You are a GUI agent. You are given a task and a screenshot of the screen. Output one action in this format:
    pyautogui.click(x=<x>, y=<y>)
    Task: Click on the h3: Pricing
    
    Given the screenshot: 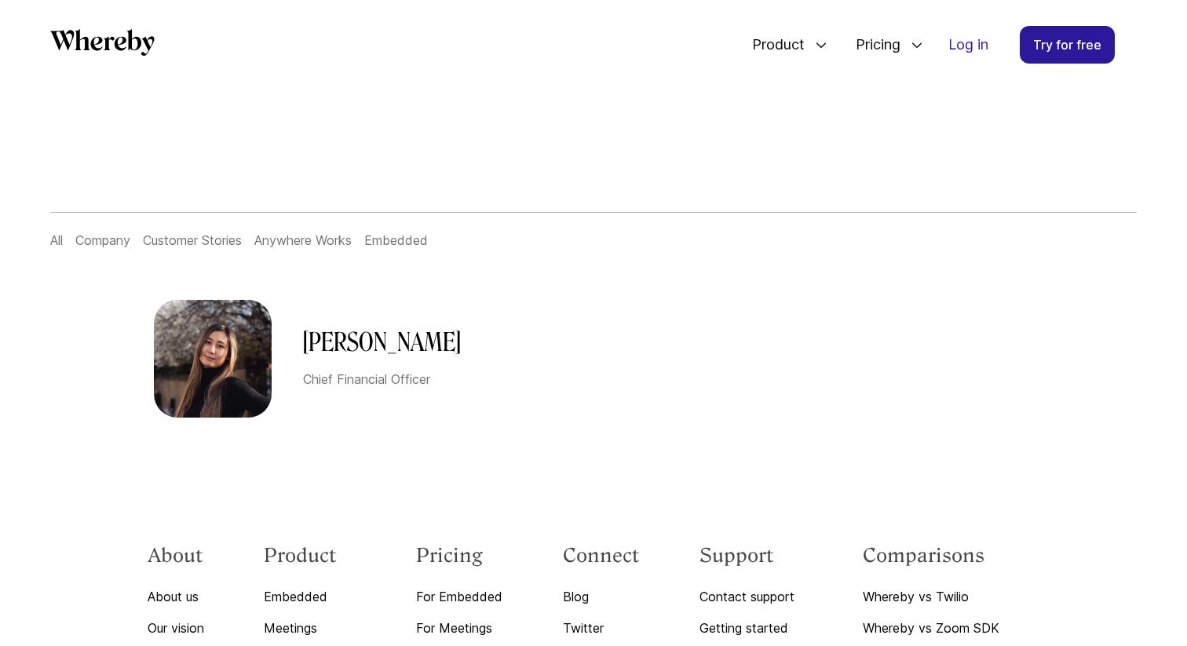 What is the action you would take?
    pyautogui.click(x=459, y=556)
    